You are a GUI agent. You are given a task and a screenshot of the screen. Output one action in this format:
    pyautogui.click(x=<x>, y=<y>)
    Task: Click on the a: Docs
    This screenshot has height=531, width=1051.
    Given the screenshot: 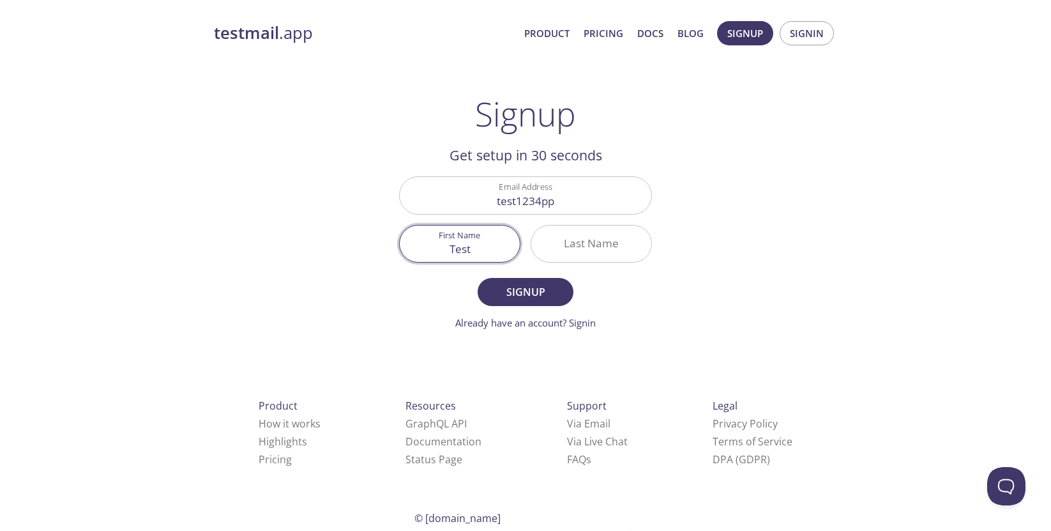 What is the action you would take?
    pyautogui.click(x=650, y=33)
    